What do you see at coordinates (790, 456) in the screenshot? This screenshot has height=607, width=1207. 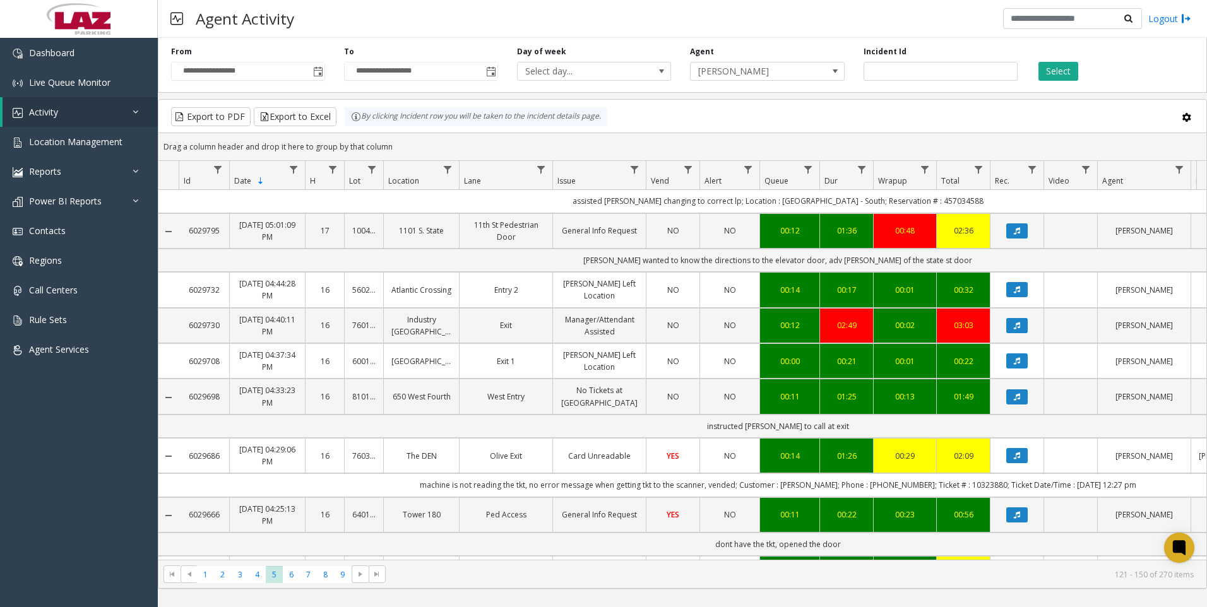 I see `a: 00:14` at bounding box center [790, 456].